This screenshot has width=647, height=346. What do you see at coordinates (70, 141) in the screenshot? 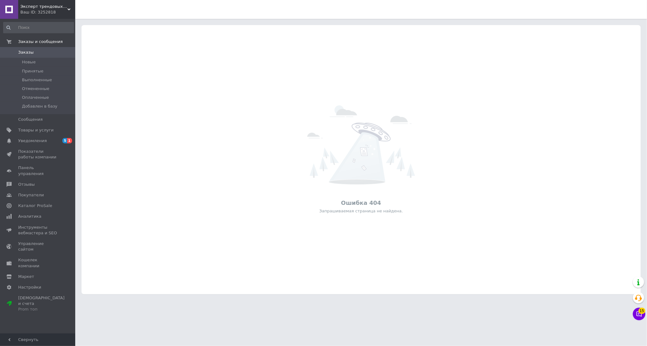
I see `span: 1` at bounding box center [70, 141].